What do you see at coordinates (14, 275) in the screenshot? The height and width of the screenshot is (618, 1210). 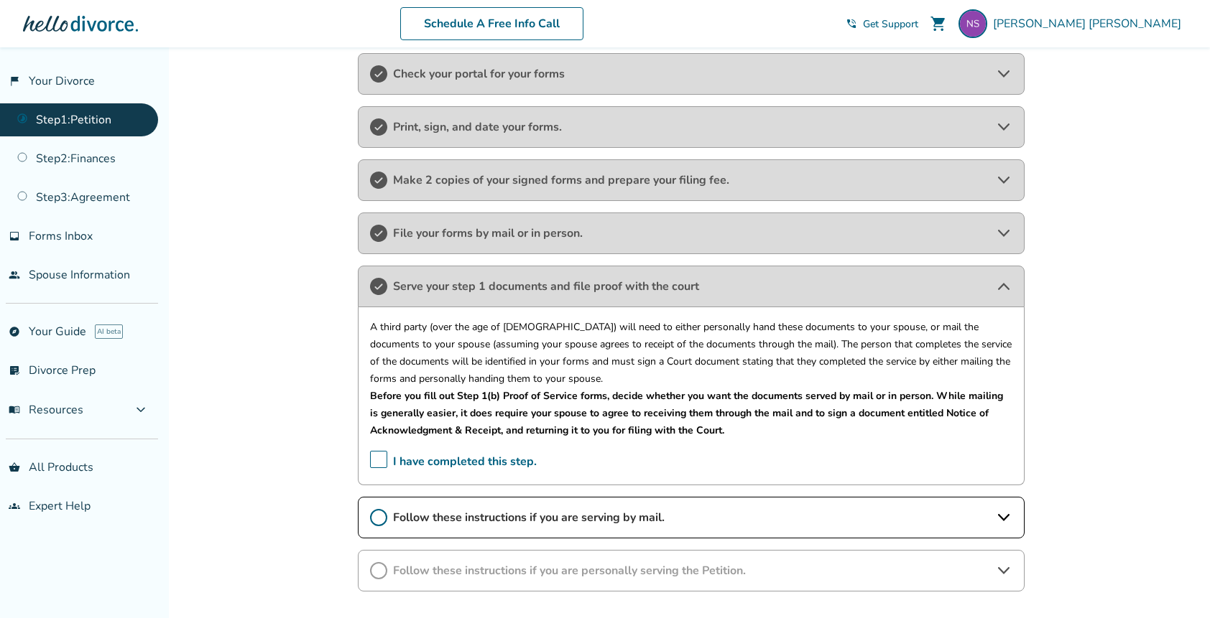 I see `span: people` at bounding box center [14, 275].